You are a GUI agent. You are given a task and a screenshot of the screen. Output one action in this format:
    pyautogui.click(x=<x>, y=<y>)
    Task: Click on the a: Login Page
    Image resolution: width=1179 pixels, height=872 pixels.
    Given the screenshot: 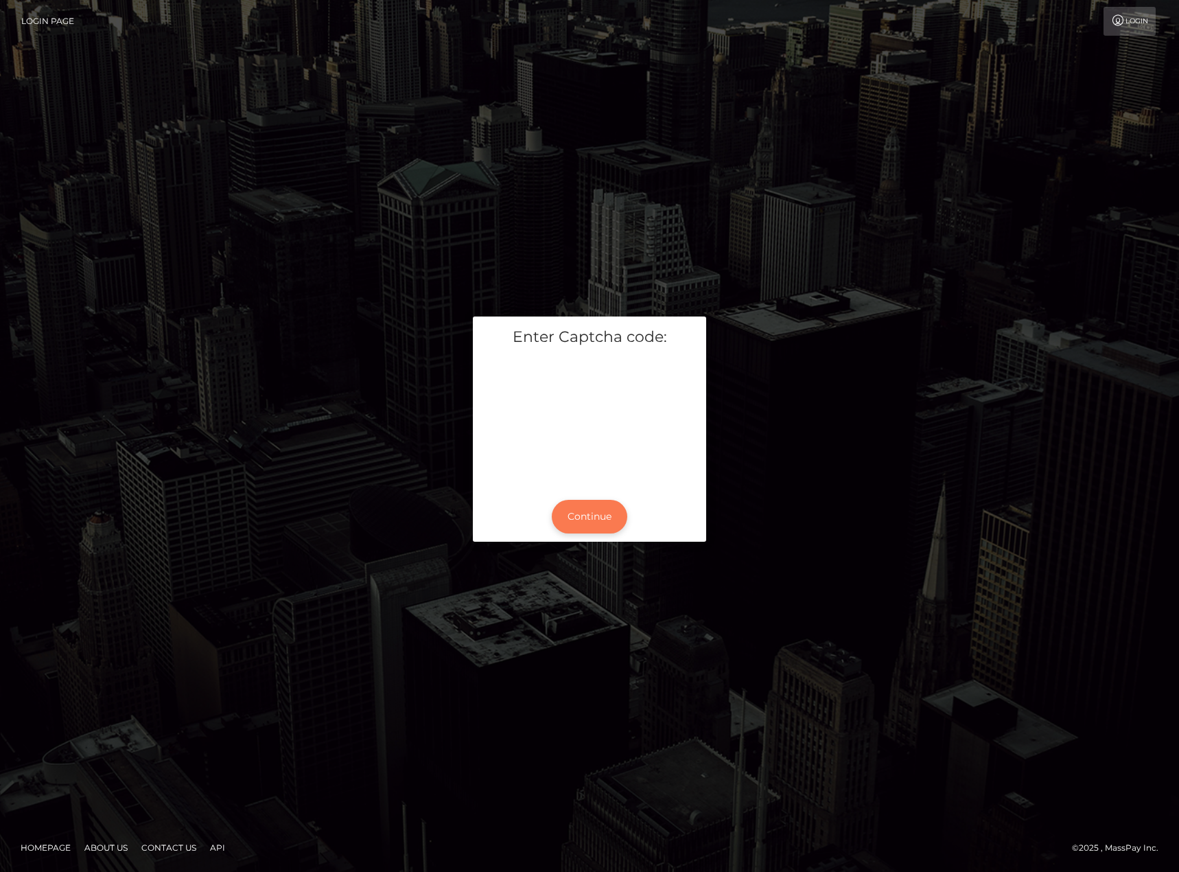 What is the action you would take?
    pyautogui.click(x=47, y=21)
    